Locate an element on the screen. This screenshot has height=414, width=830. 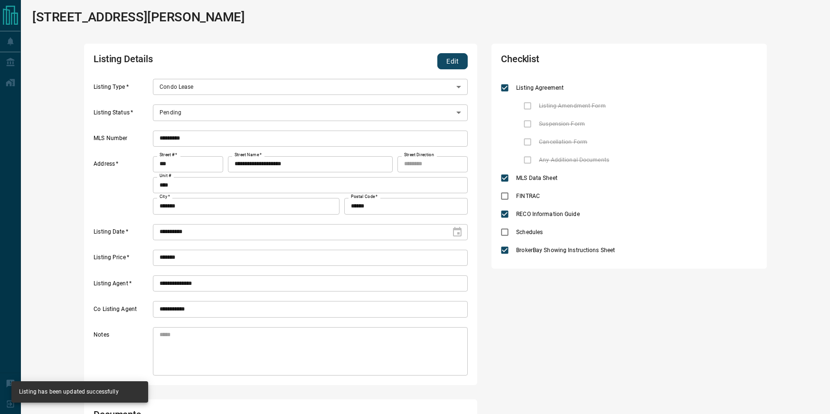
span: BrokerBay Showing Instructions Sheet is located at coordinates (566, 250).